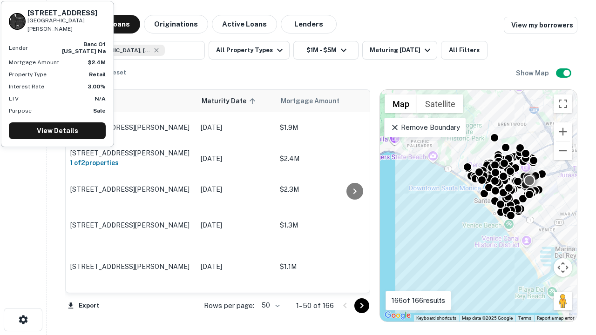 The image size is (596, 335). I want to click on button: Active Loans, so click(244, 24).